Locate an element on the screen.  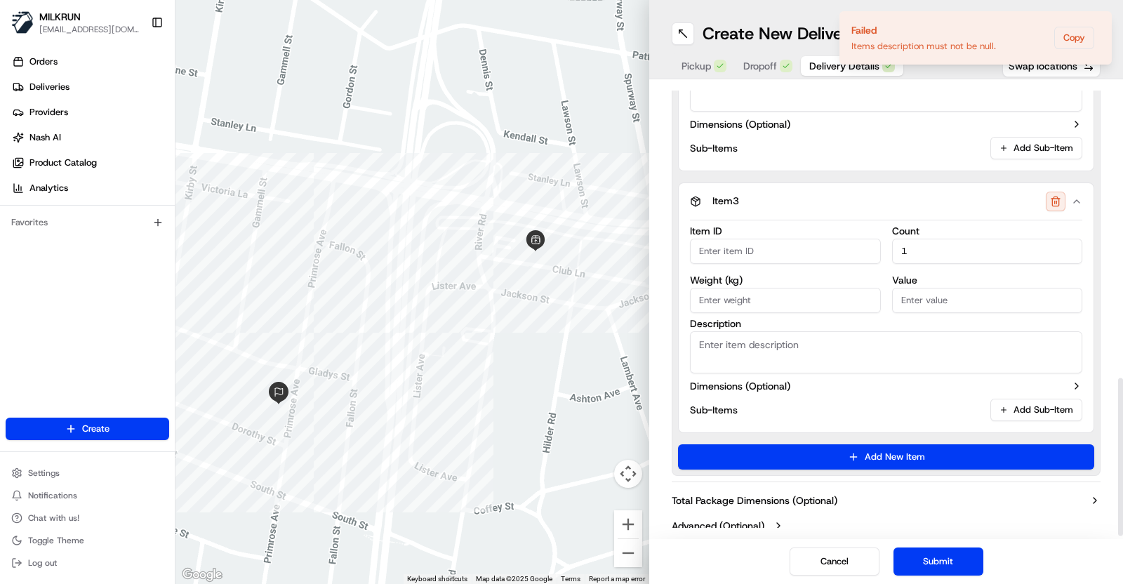
span: Deliveries is located at coordinates (49, 87).